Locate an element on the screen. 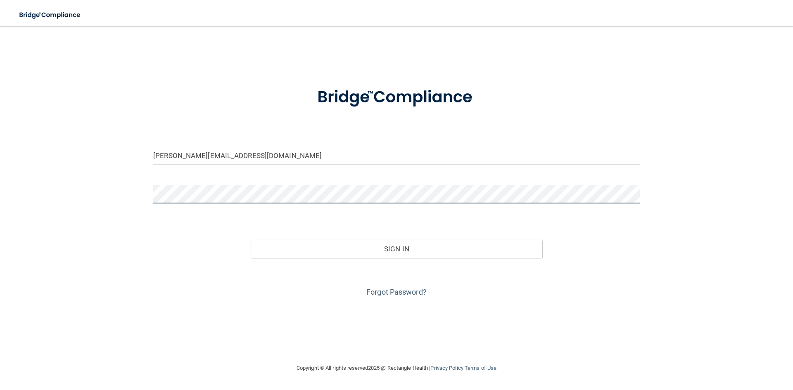  a: Privacy Policy is located at coordinates (446, 368).